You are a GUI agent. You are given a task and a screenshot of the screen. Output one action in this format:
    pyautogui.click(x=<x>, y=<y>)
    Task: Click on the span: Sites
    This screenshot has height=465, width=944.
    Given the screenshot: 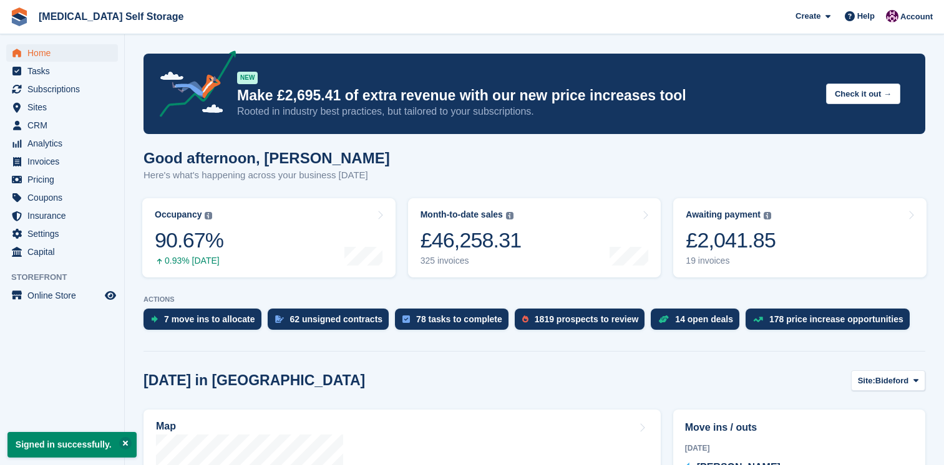 What is the action you would take?
    pyautogui.click(x=65, y=107)
    